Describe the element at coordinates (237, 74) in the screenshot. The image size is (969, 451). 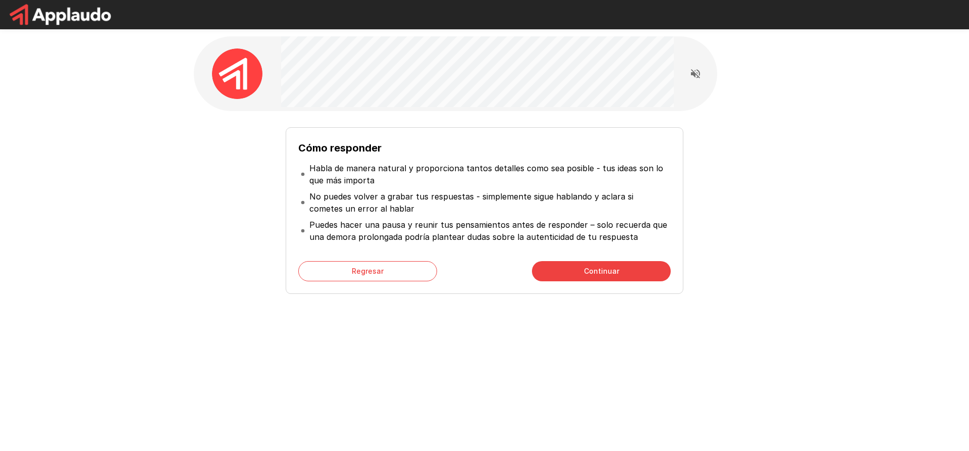
I see `img: applaudo_avatar.png` at that location.